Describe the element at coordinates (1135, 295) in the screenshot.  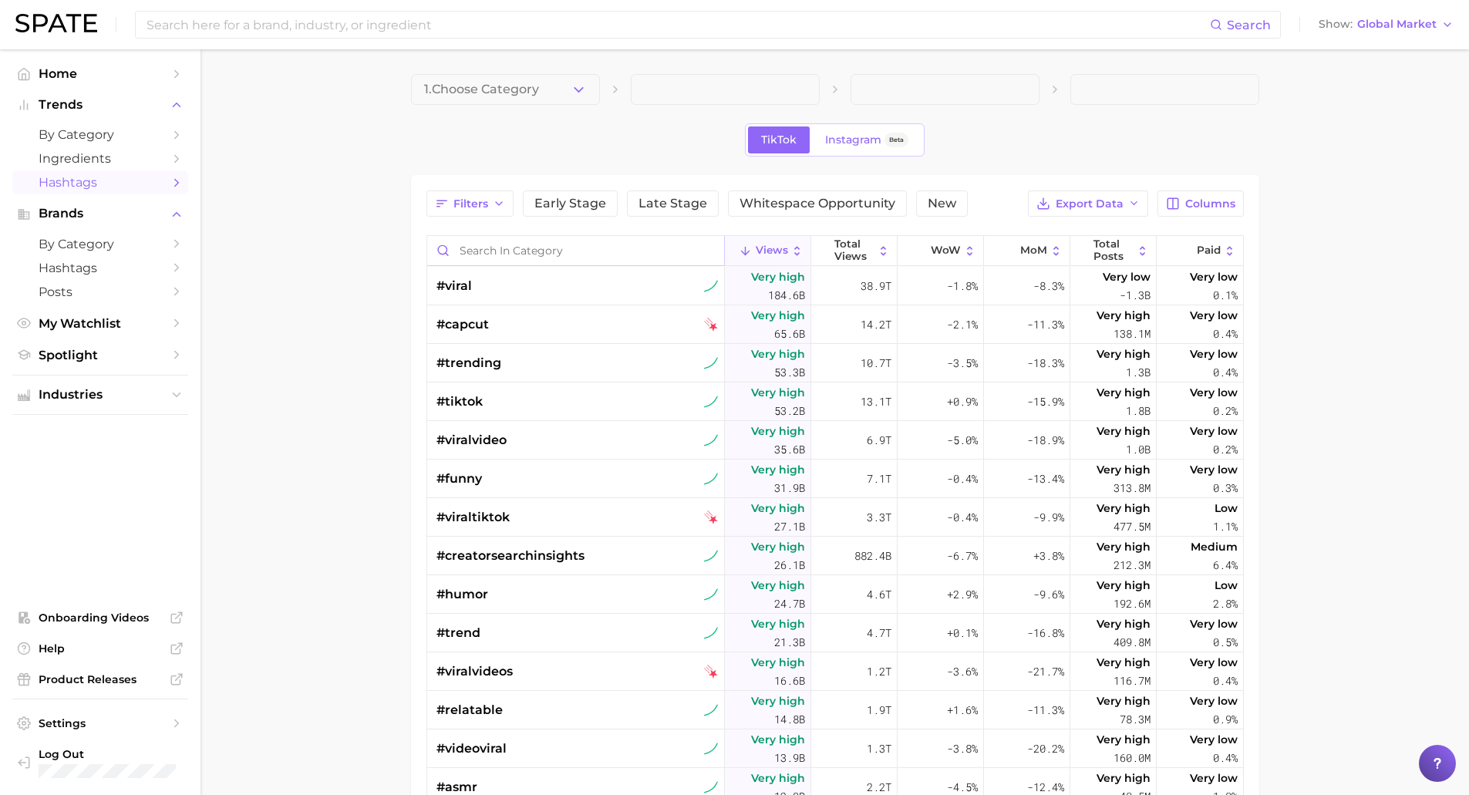
I see `span: -1.3b` at that location.